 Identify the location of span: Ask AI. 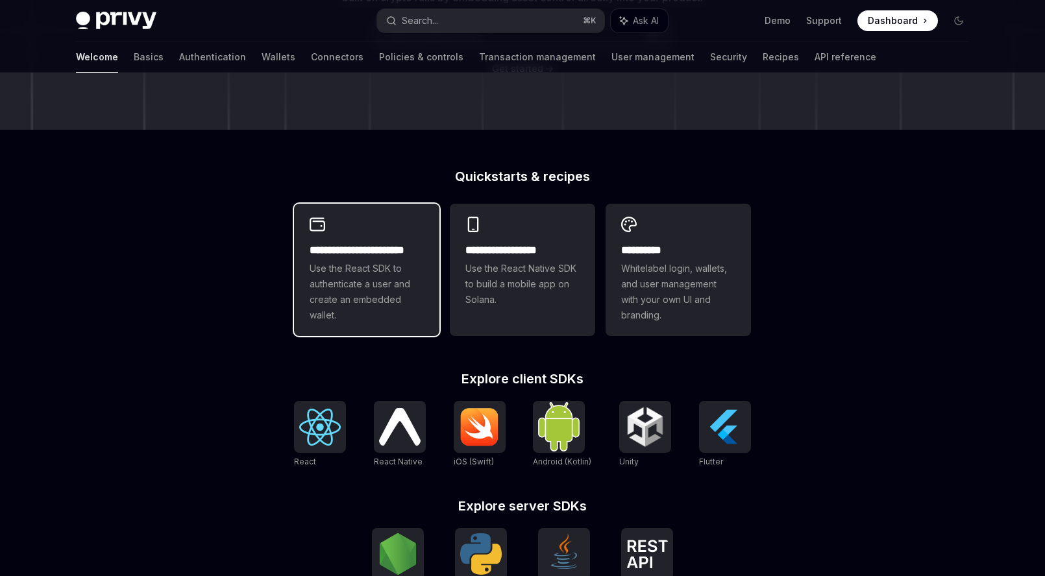
(646, 21).